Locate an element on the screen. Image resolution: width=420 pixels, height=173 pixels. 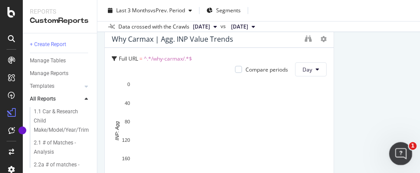
span: Day is located at coordinates (307, 69).